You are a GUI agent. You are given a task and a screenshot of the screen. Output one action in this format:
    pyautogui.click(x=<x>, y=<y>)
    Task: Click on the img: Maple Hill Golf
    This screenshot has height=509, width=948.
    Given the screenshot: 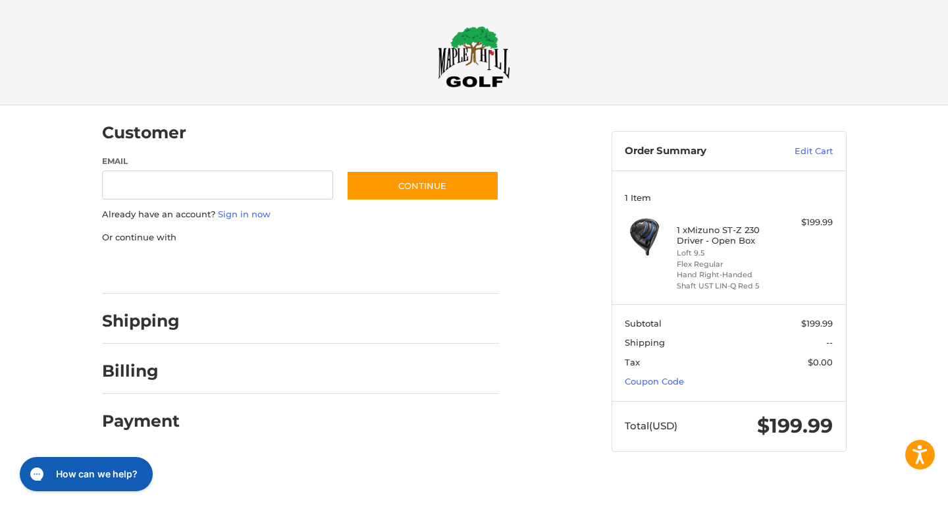 What is the action you would take?
    pyautogui.click(x=474, y=57)
    